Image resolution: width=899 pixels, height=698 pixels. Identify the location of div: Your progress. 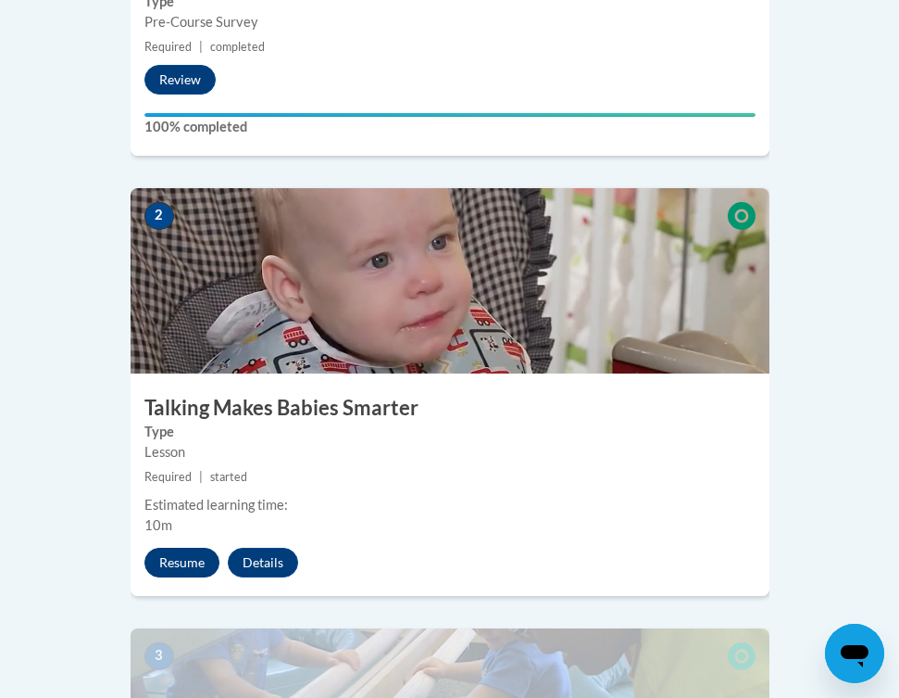
(450, 115).